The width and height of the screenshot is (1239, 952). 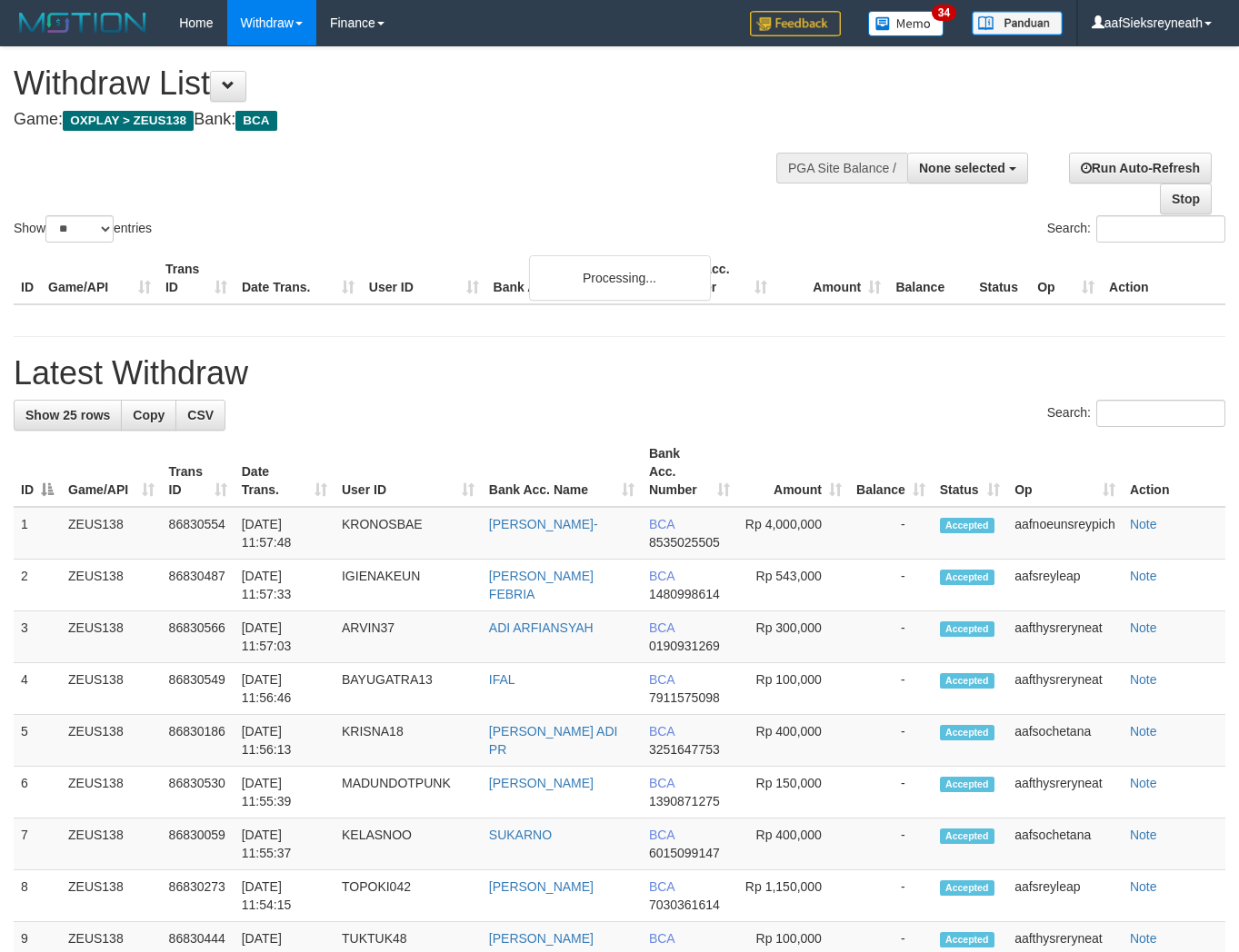 I want to click on span: None selected, so click(x=962, y=168).